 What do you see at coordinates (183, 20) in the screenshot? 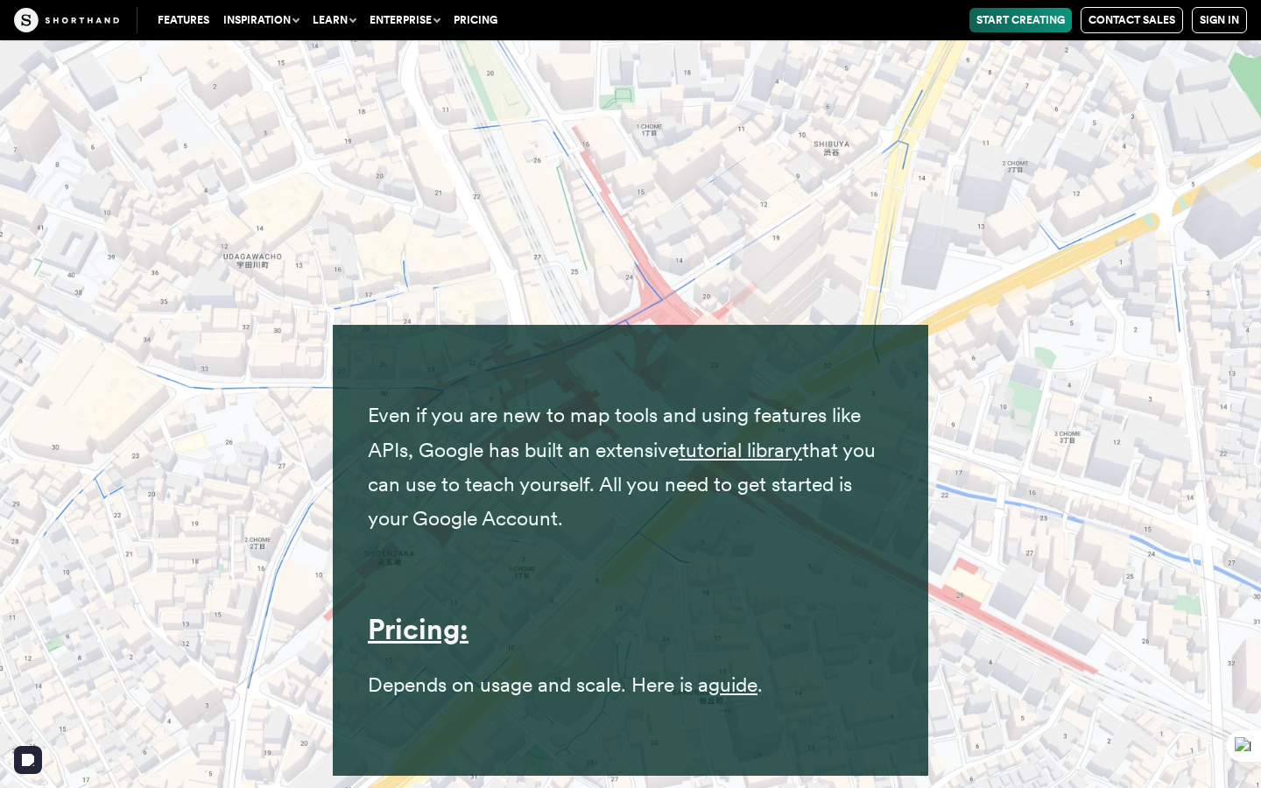
I see `a: Features` at bounding box center [183, 20].